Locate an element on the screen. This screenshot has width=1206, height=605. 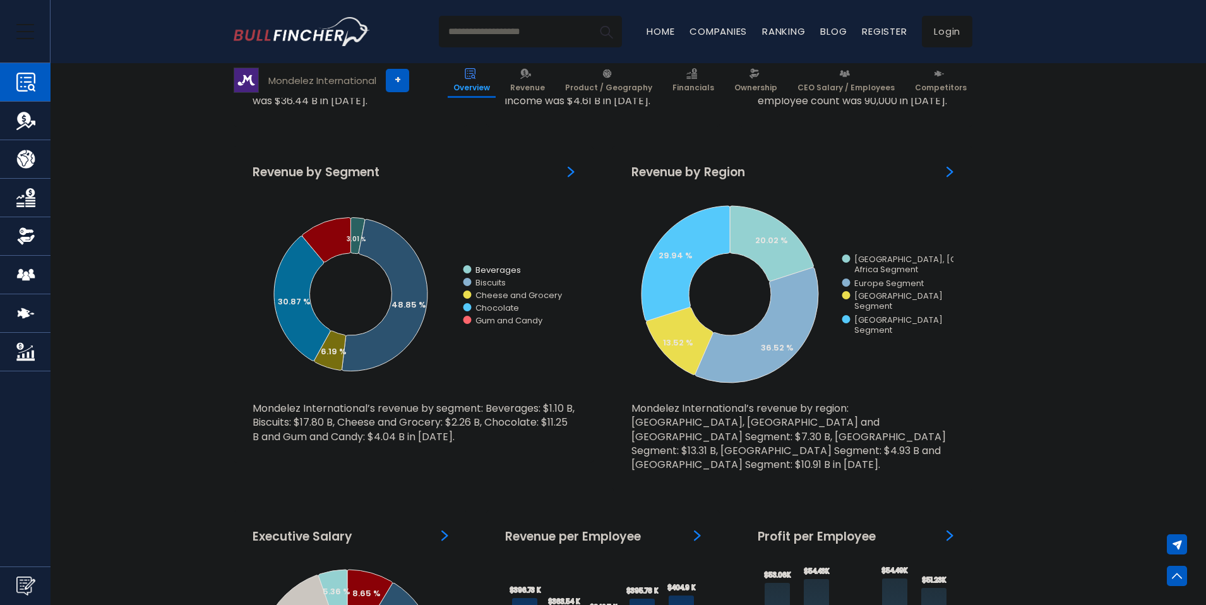
tspan: 48.85 % is located at coordinates (409, 304).